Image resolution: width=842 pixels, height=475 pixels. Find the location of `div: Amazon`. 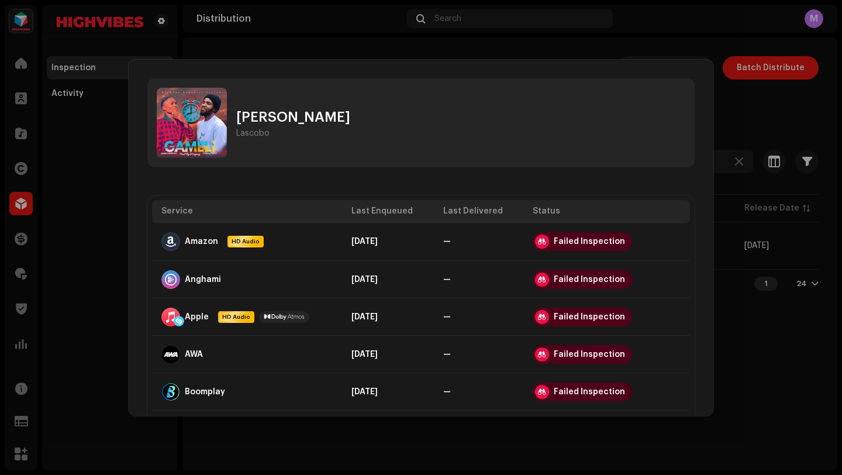

div: Amazon is located at coordinates (201, 241).